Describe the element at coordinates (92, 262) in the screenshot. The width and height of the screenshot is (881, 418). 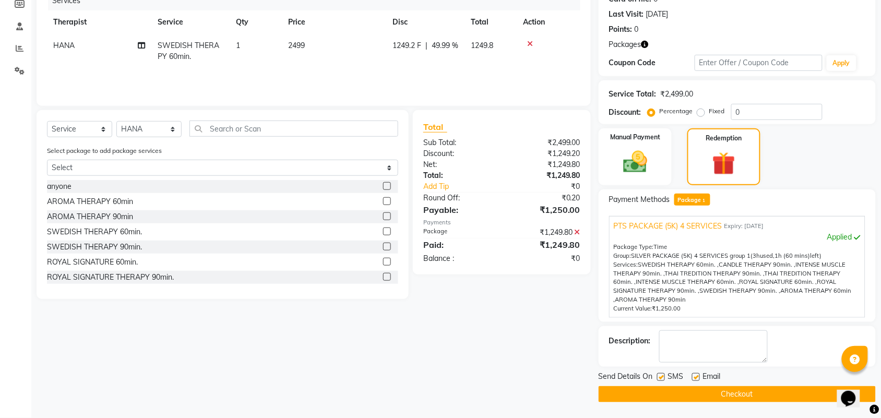
I see `div: ROYAL SIGNATURE 60min.` at that location.